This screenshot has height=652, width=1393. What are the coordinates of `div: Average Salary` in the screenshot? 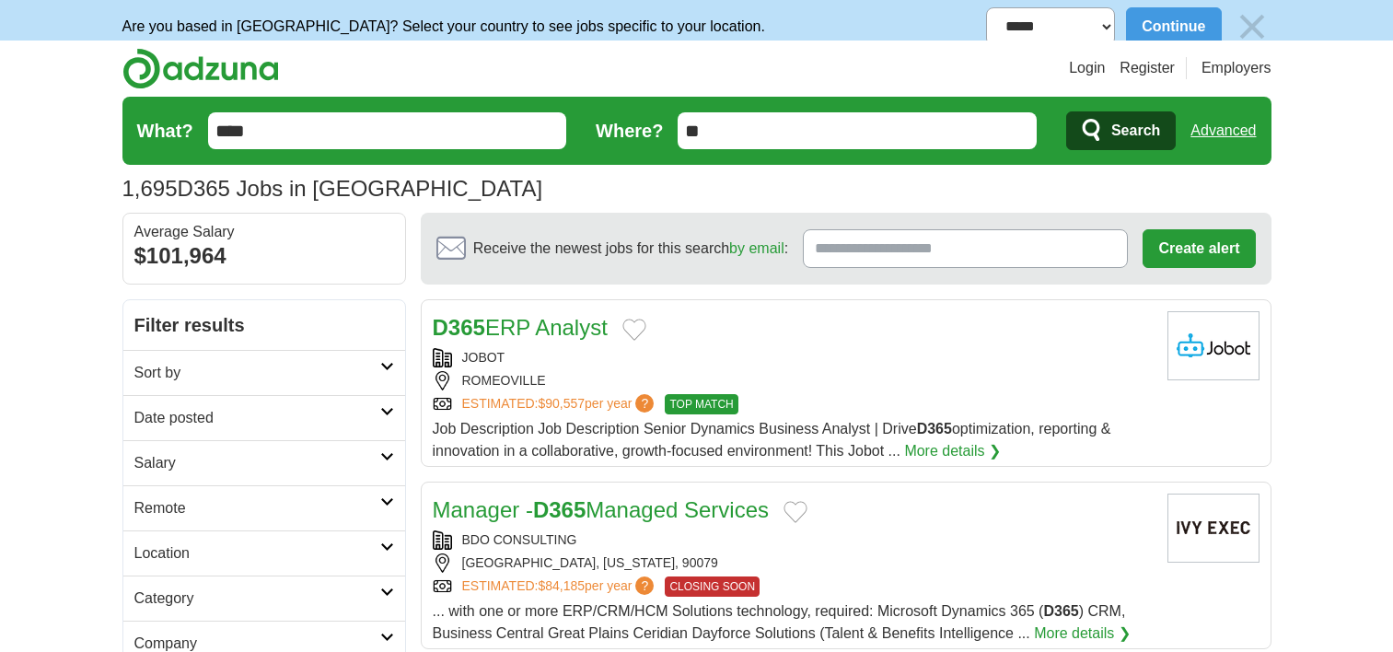 It's located at (264, 232).